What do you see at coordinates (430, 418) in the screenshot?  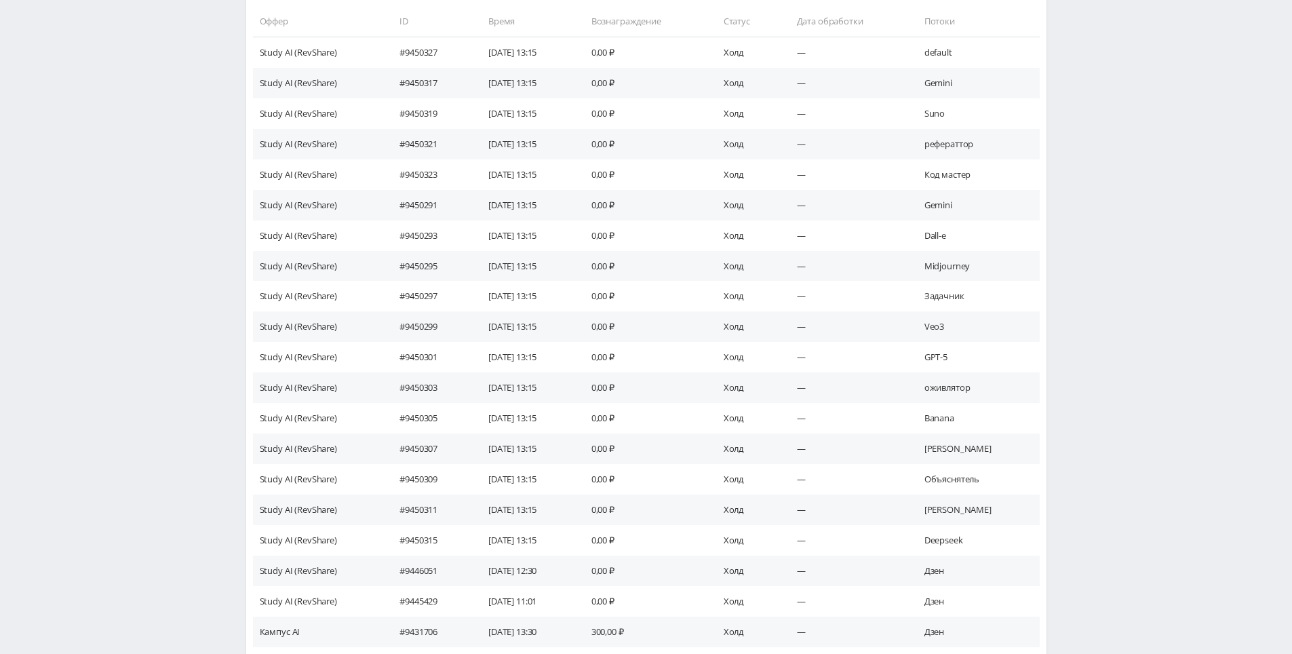 I see `td: #9450305` at bounding box center [430, 418].